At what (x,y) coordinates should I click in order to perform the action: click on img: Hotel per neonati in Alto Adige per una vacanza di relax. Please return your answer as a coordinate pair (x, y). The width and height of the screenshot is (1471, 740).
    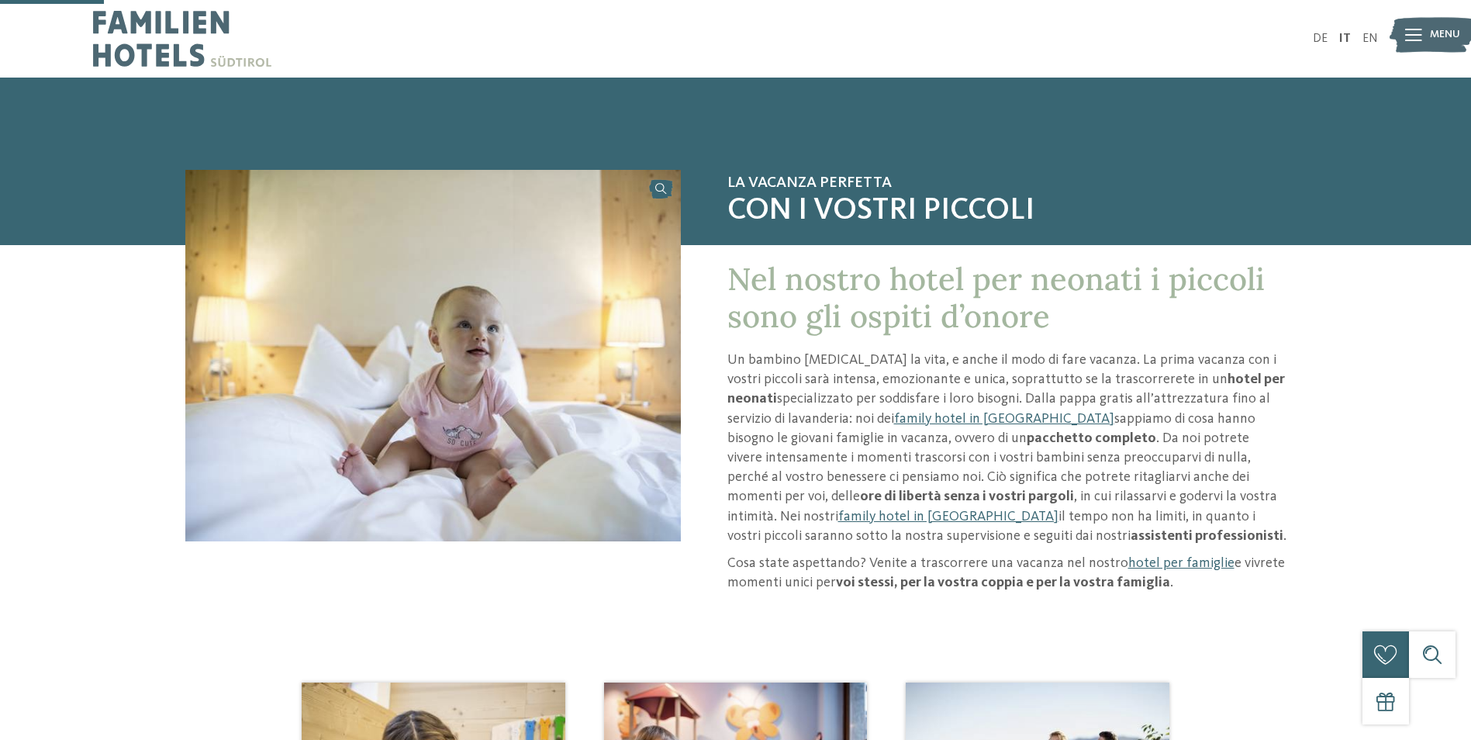
    Looking at the image, I should click on (433, 355).